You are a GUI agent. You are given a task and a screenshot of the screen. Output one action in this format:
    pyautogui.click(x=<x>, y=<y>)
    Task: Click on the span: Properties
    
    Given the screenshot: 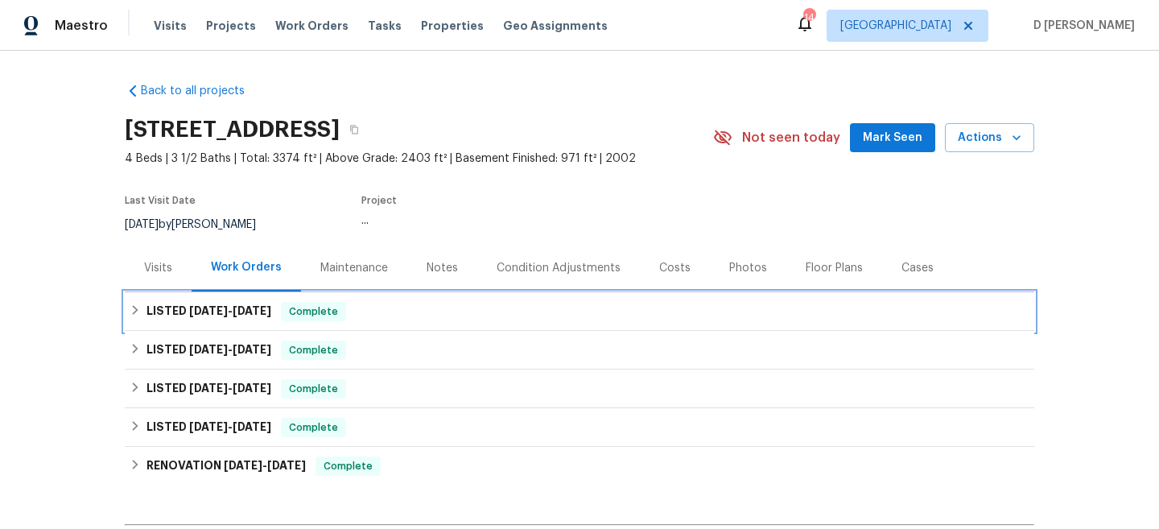 What is the action you would take?
    pyautogui.click(x=452, y=26)
    